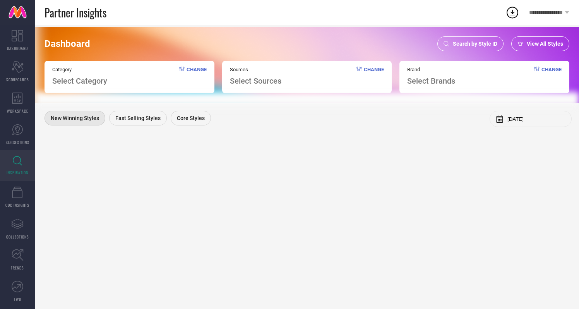 The image size is (579, 309). Describe the element at coordinates (17, 111) in the screenshot. I see `span: WORKSPACE` at that location.